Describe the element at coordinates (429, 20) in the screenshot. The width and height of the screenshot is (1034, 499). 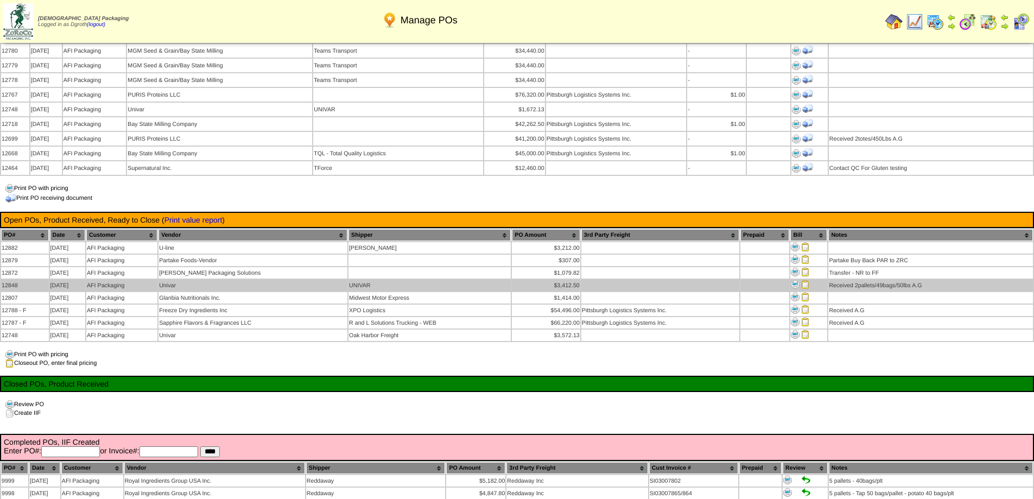
I see `span: Manage POs` at that location.